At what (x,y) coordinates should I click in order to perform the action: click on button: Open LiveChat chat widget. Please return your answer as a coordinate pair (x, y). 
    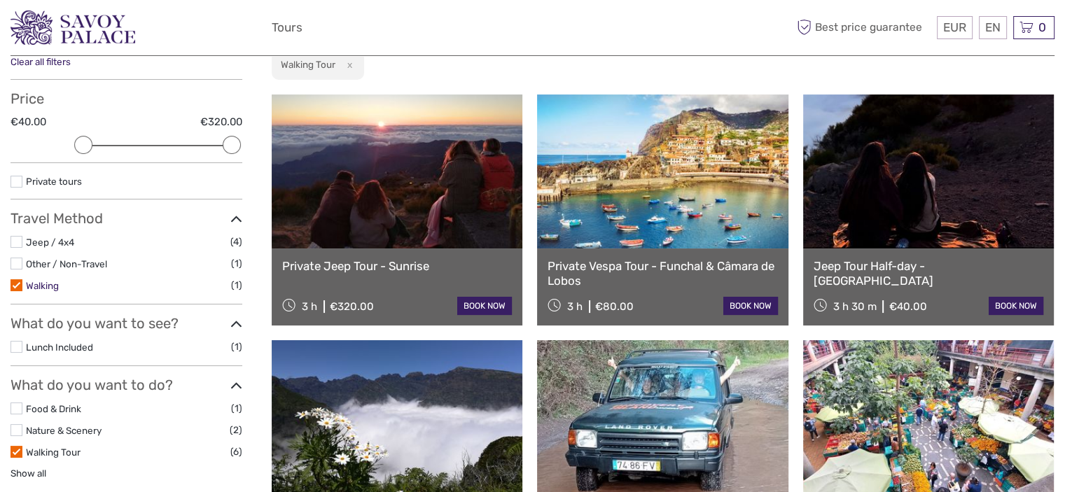
    Looking at the image, I should click on (169, 30).